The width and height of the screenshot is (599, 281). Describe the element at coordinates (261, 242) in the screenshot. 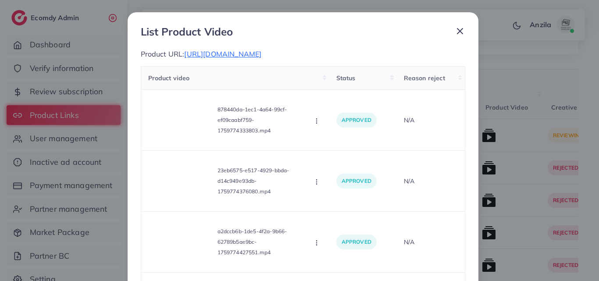

I see `p: a2dccb6b-1de5-4f2a-9b66-62789b5ae9bc-1759774427551.mp4` at that location.